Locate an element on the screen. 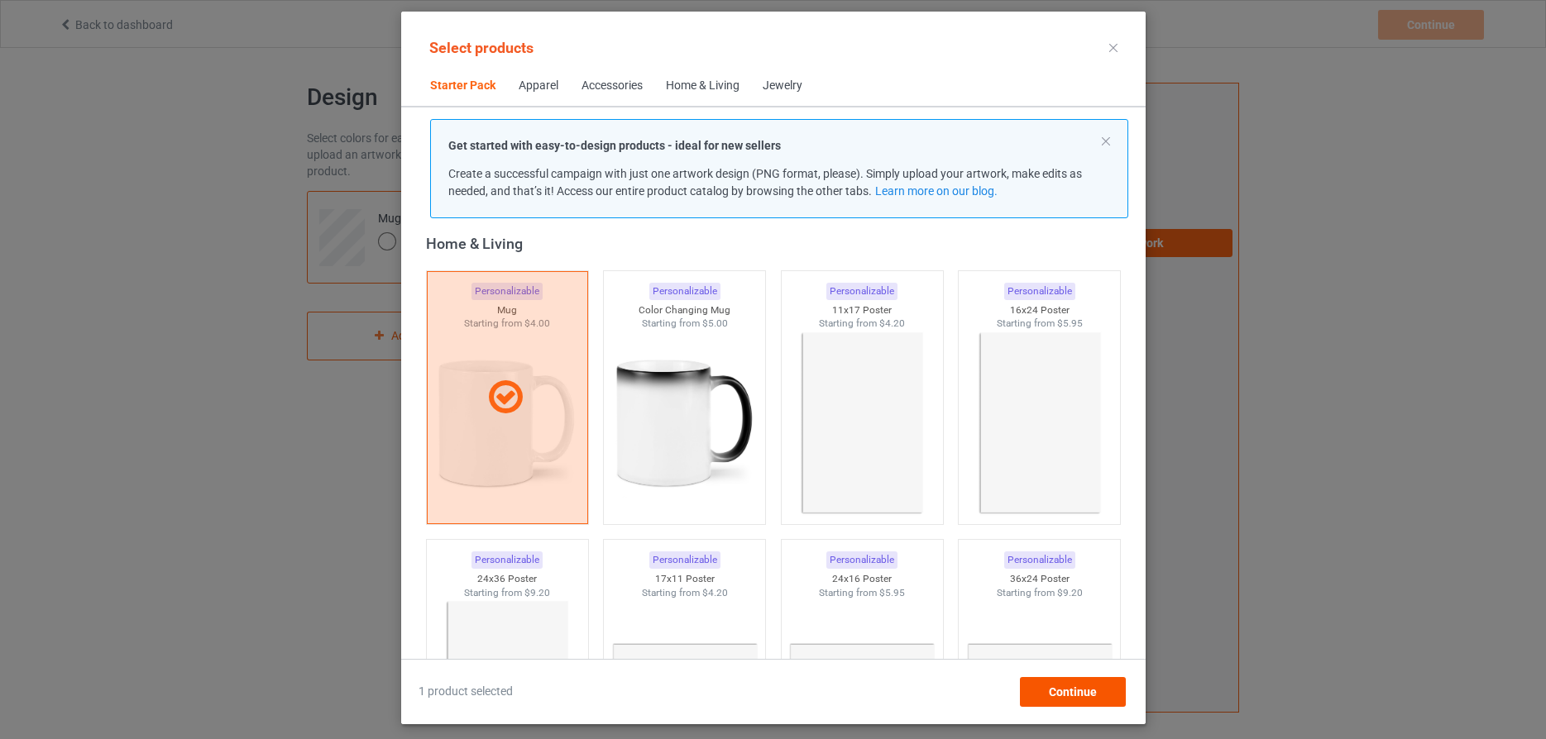  div: Jewelry is located at coordinates (782, 86).